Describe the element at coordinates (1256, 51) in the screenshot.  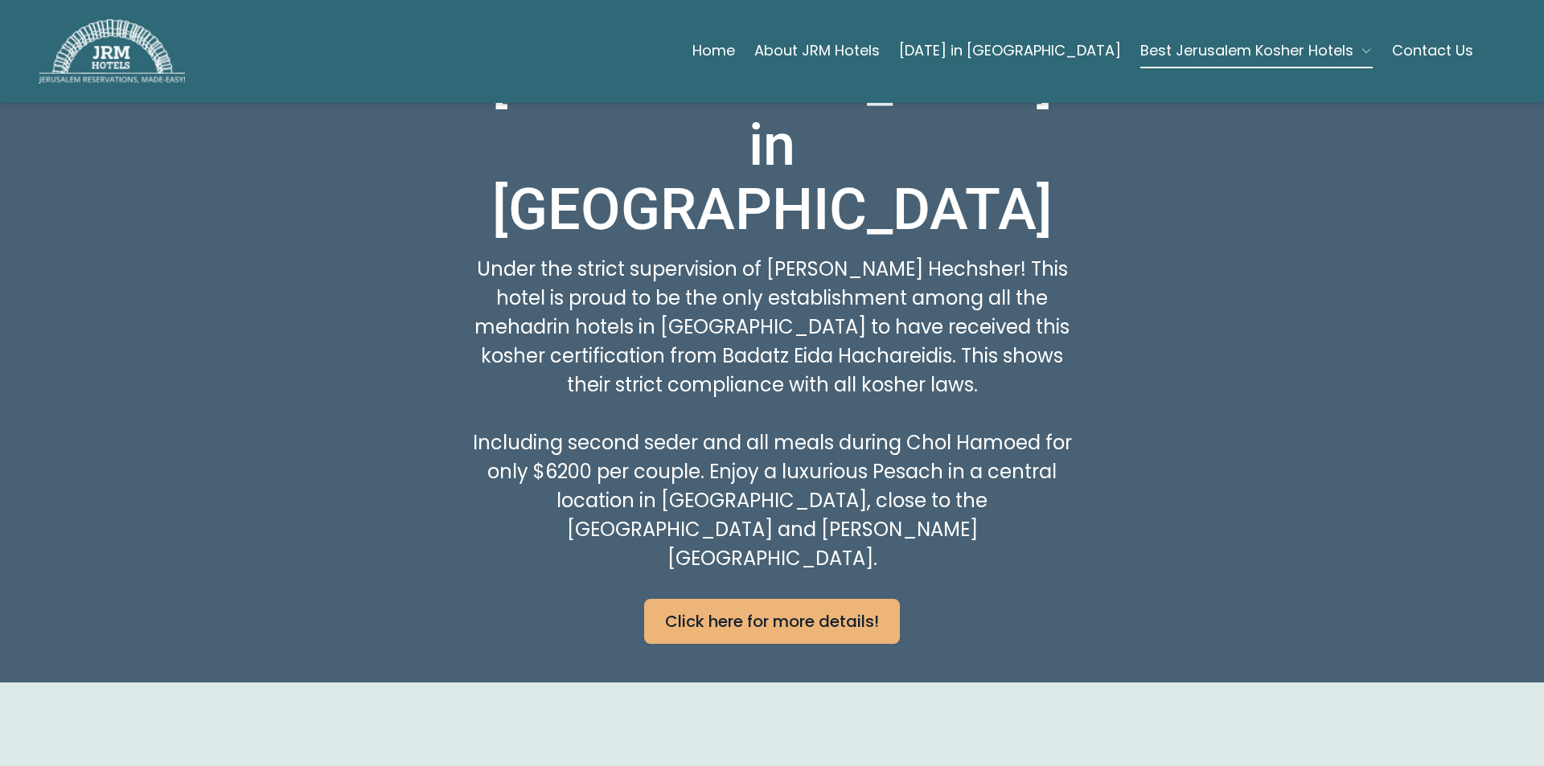
I see `button: Best Jerusalem Kosher Hotels` at that location.